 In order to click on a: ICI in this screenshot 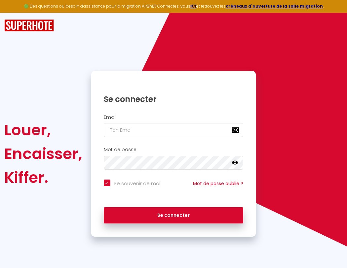, I will do `click(193, 6)`.